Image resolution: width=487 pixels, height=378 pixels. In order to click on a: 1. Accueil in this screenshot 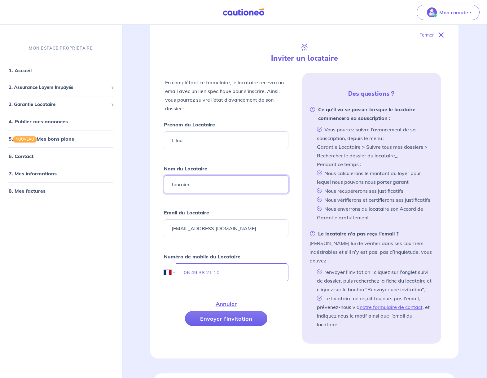, I will do `click(20, 70)`.